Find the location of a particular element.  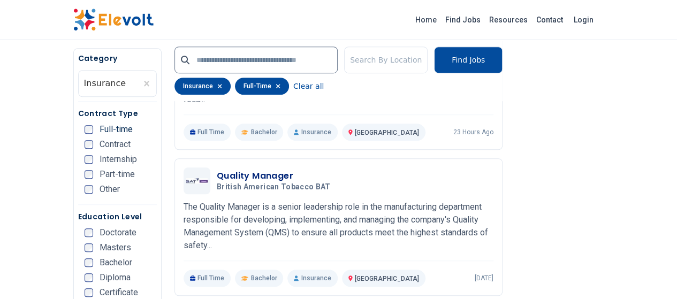

input: Part-time is located at coordinates (89, 174).